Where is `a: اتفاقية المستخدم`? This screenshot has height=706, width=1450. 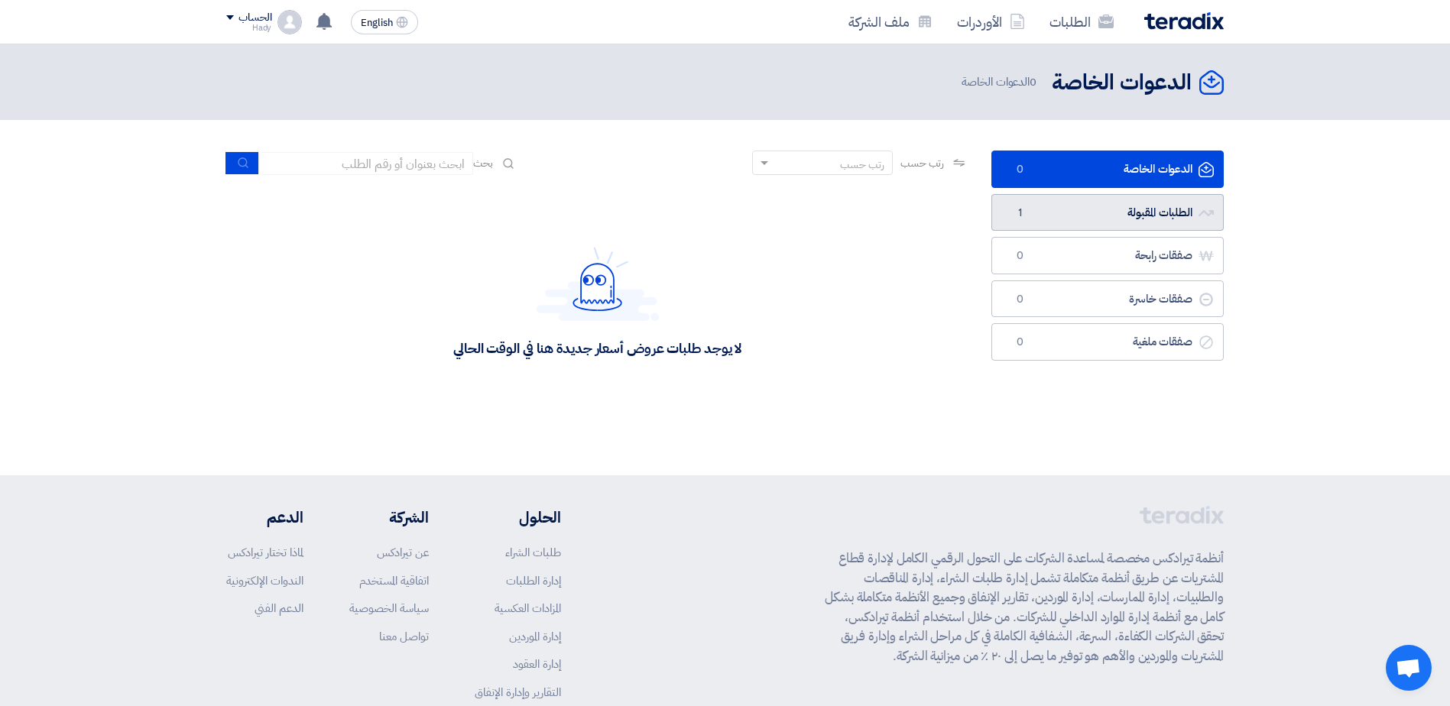 a: اتفاقية المستخدم is located at coordinates (394, 581).